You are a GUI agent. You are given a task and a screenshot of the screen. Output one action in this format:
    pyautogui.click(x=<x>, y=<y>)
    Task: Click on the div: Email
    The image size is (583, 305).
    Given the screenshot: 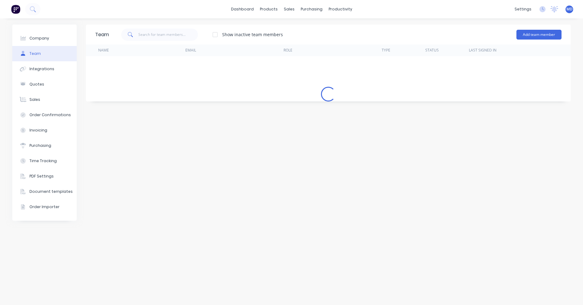 What is the action you would take?
    pyautogui.click(x=190, y=50)
    